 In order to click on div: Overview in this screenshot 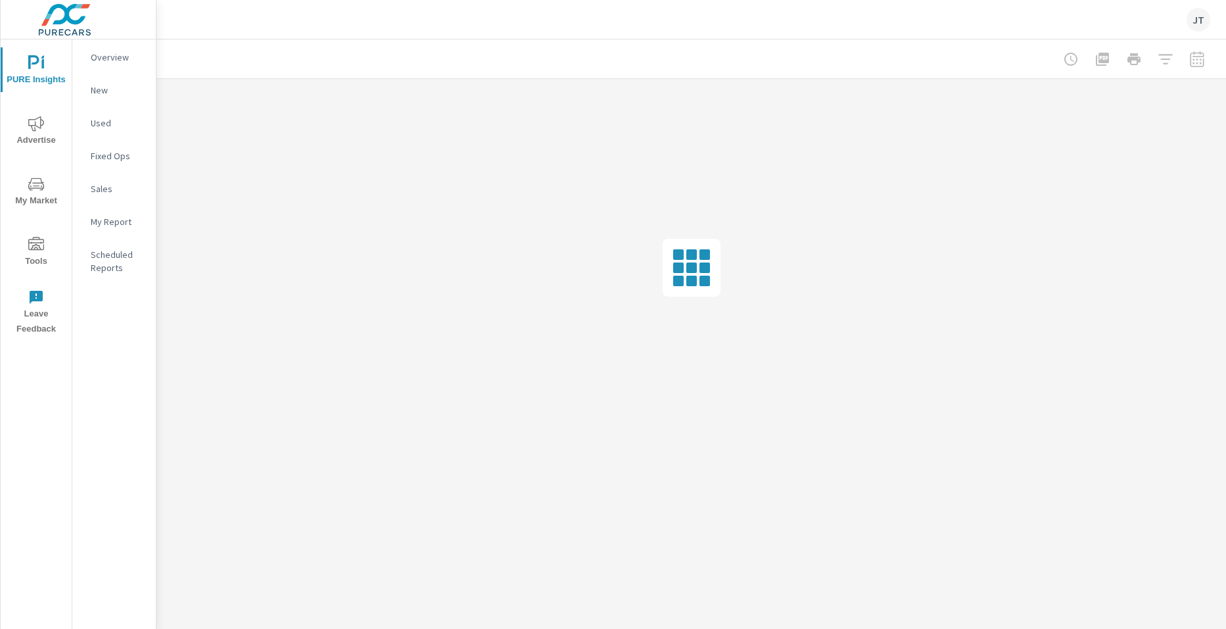, I will do `click(114, 57)`.